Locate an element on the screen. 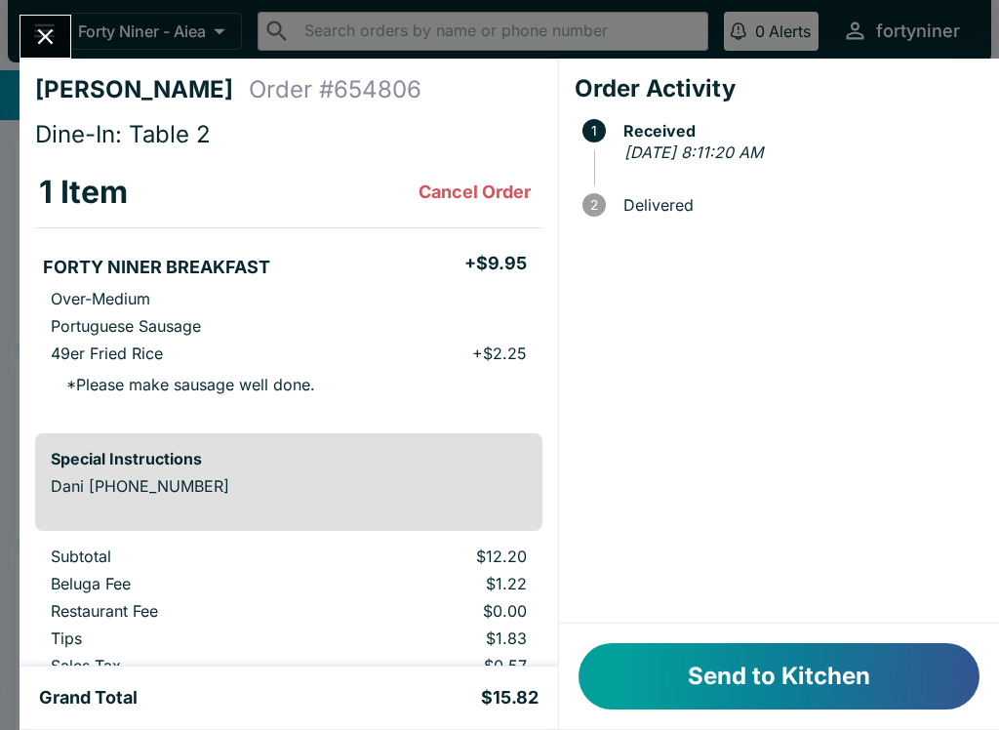 Image resolution: width=999 pixels, height=730 pixels. p: $1.22 is located at coordinates (433, 583).